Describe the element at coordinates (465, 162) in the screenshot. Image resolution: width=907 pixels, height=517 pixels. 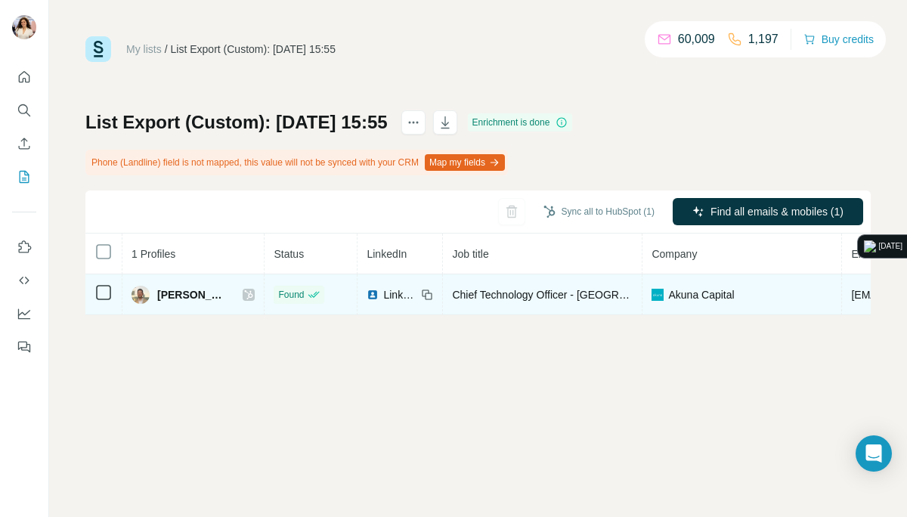
I see `button: Map my fields` at that location.